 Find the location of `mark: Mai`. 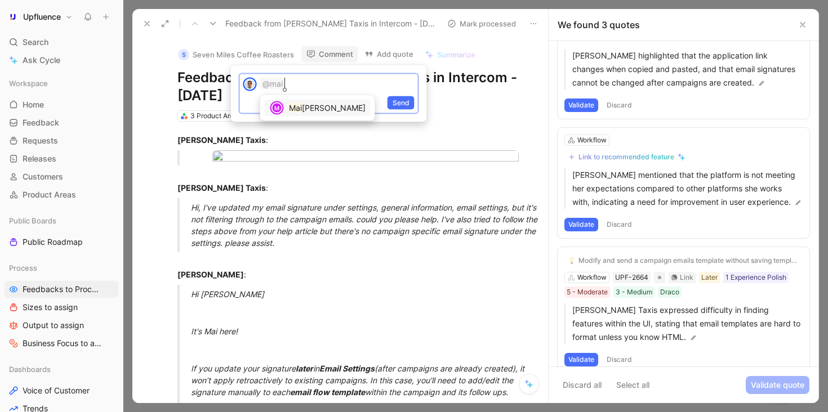

mark: Mai is located at coordinates (295, 108).